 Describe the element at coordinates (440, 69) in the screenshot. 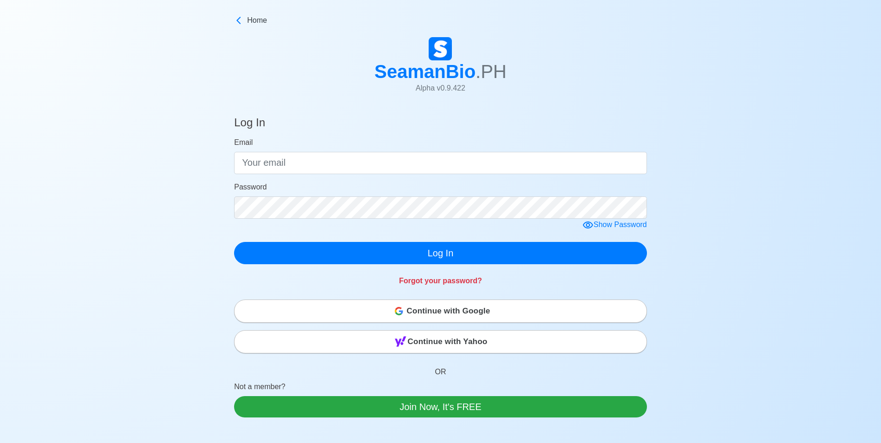

I see `a: SeamanBio.PHAlpha v0.9.422` at that location.